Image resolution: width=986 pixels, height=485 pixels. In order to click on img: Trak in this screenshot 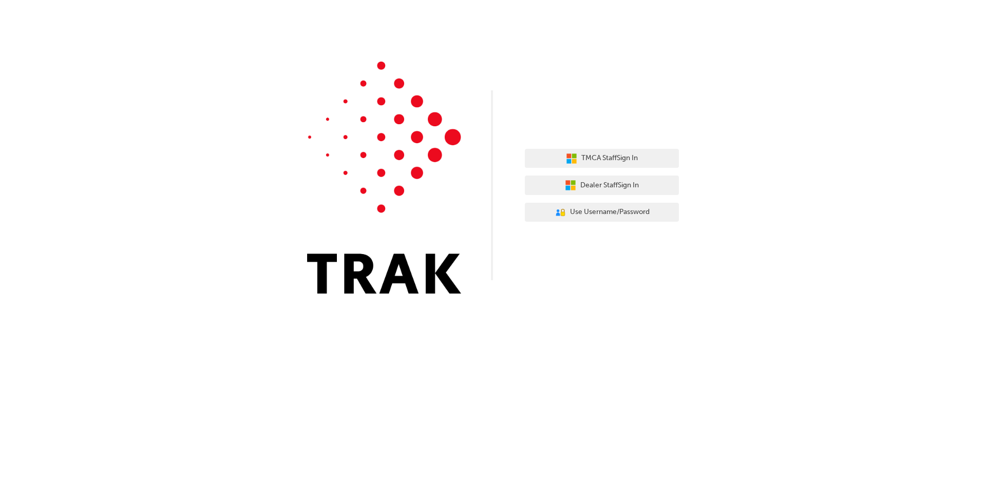, I will do `click(384, 178)`.